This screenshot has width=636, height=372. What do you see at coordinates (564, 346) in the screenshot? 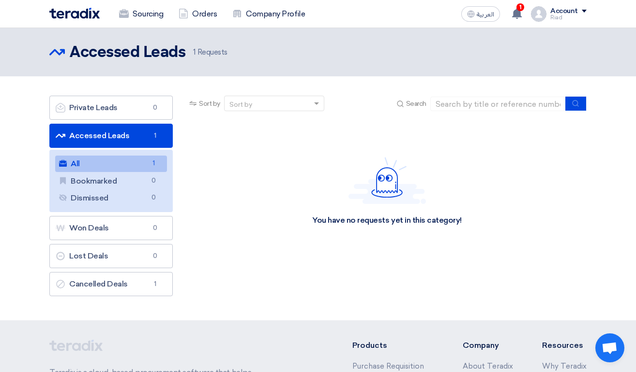
I see `li: Resources` at bounding box center [564, 346].